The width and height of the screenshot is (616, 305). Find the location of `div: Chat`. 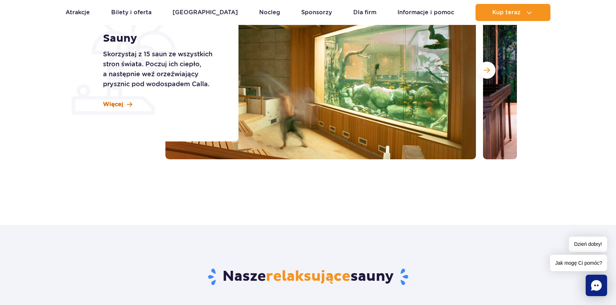

div: Chat is located at coordinates (597, 286).